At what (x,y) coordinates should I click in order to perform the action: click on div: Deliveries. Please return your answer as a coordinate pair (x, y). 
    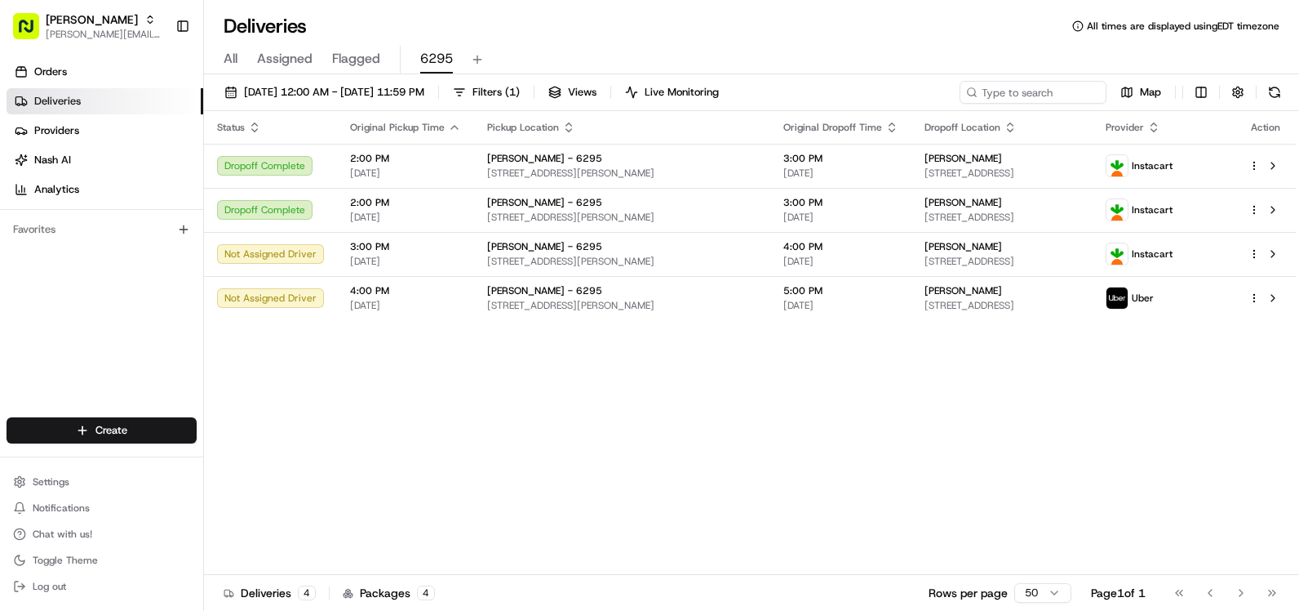
    Looking at the image, I should click on (269, 593).